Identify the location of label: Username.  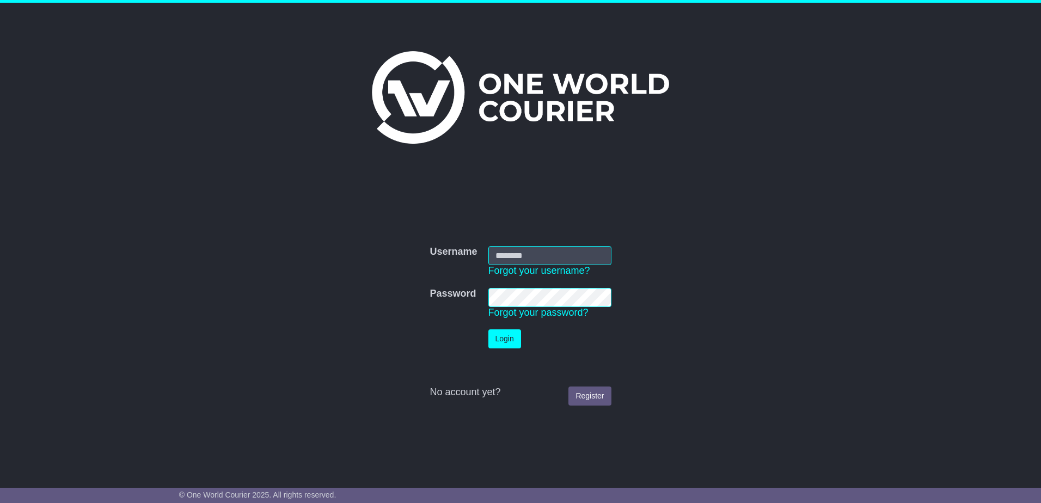
(453, 252).